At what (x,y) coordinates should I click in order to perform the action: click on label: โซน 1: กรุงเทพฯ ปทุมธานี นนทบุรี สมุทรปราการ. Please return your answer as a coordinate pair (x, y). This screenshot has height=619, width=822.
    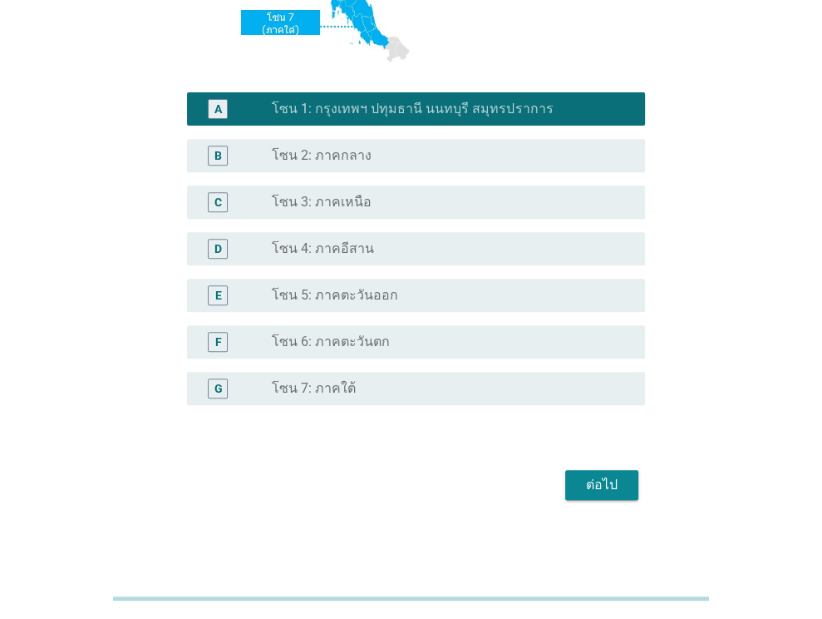
    Looking at the image, I should click on (412, 109).